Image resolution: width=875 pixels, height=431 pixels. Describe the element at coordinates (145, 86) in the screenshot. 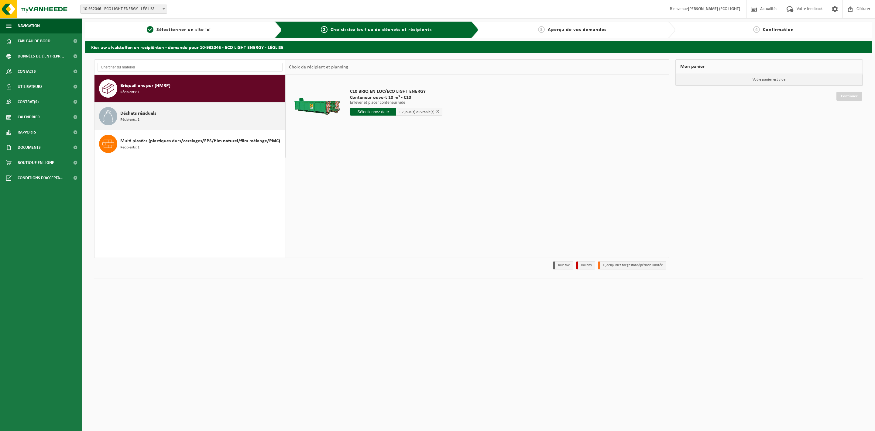

I see `span: Briquaillons pur (HMRP)` at that location.